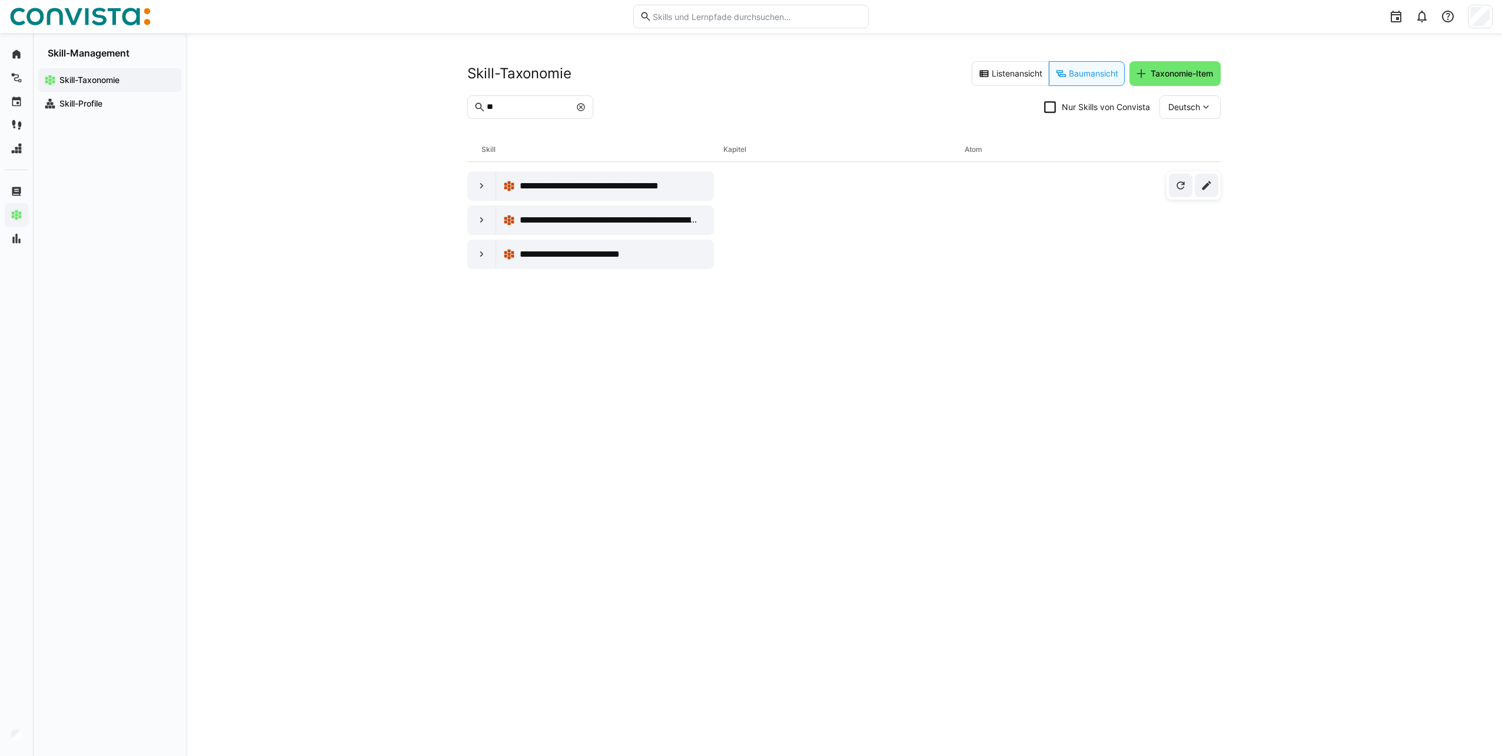  Describe the element at coordinates (1182, 74) in the screenshot. I see `span: Taxonomie-Item` at that location.